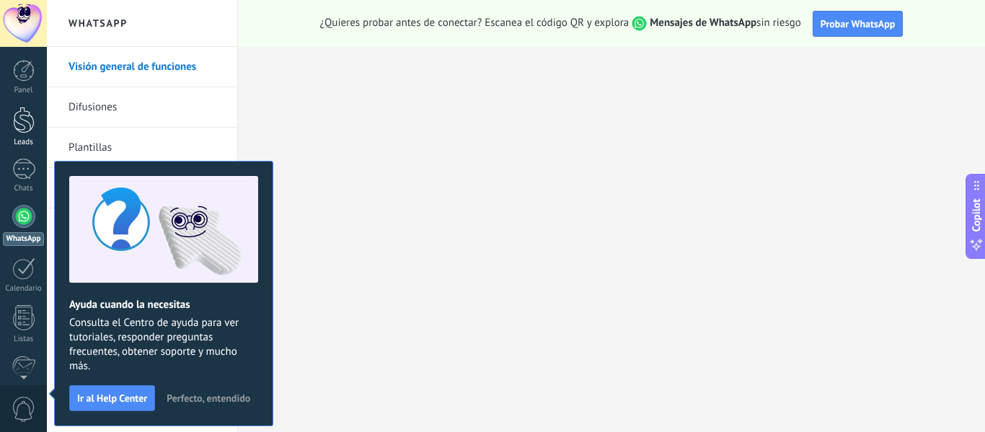 The image size is (985, 432). I want to click on div: Listas, so click(24, 339).